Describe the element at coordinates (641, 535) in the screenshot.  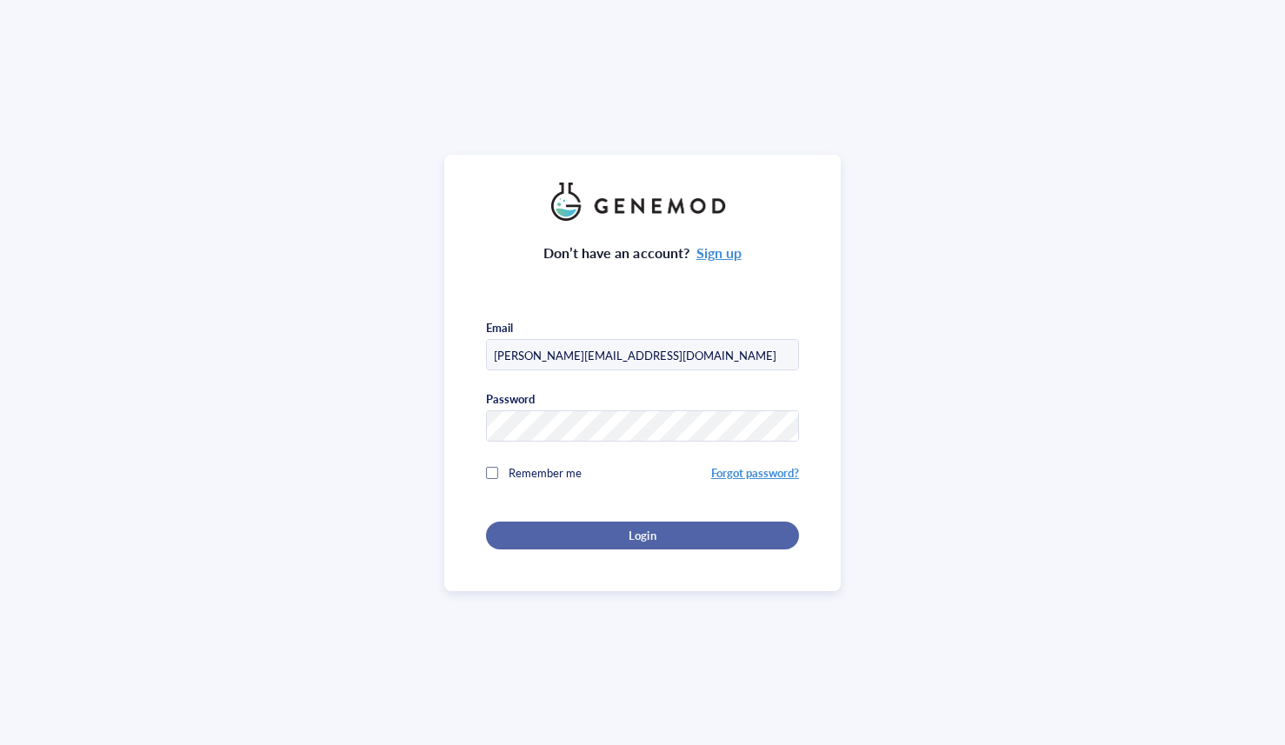
I see `span: Login` at that location.